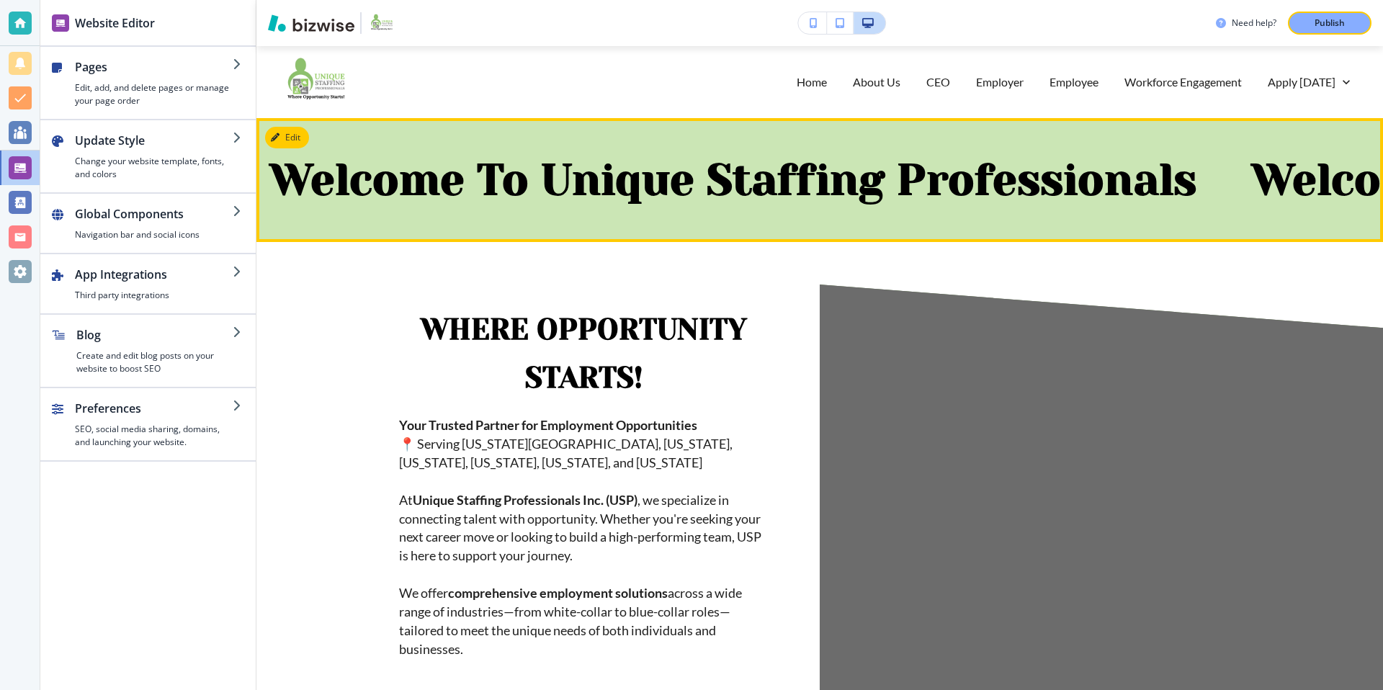 Image resolution: width=1383 pixels, height=690 pixels. What do you see at coordinates (382, 23) in the screenshot?
I see `img: Your Logo` at bounding box center [382, 23].